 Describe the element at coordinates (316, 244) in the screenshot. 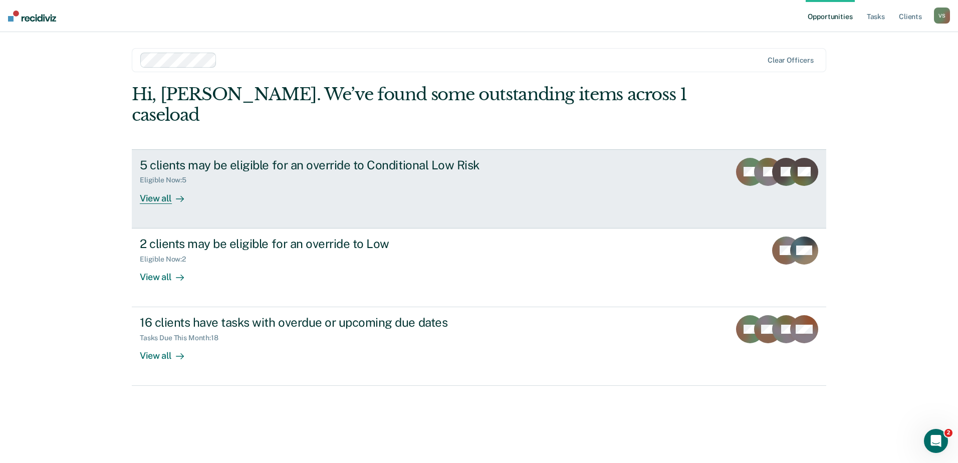

I see `div: 2 clients may be eligible for an override to Low` at that location.